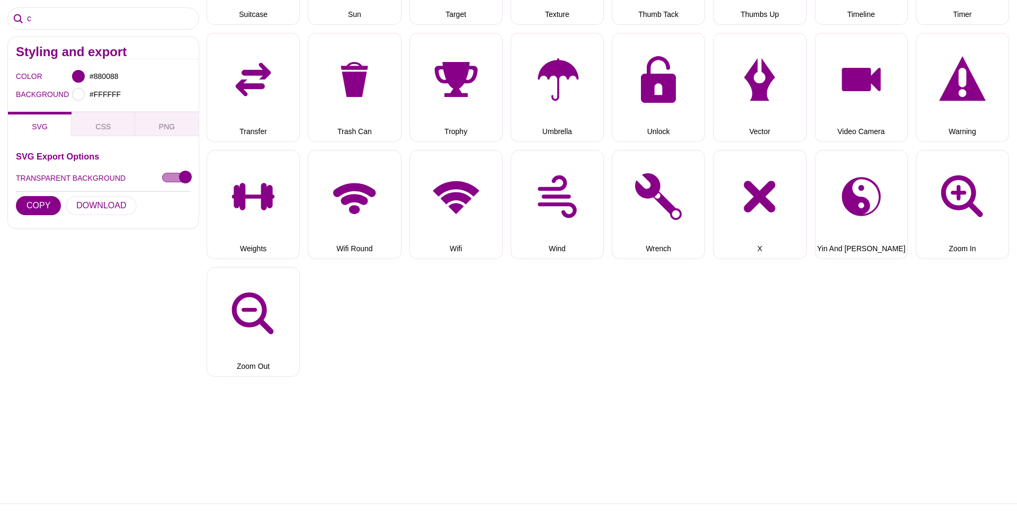  I want to click on label: TRANSPARENT BACKGROUND, so click(70, 178).